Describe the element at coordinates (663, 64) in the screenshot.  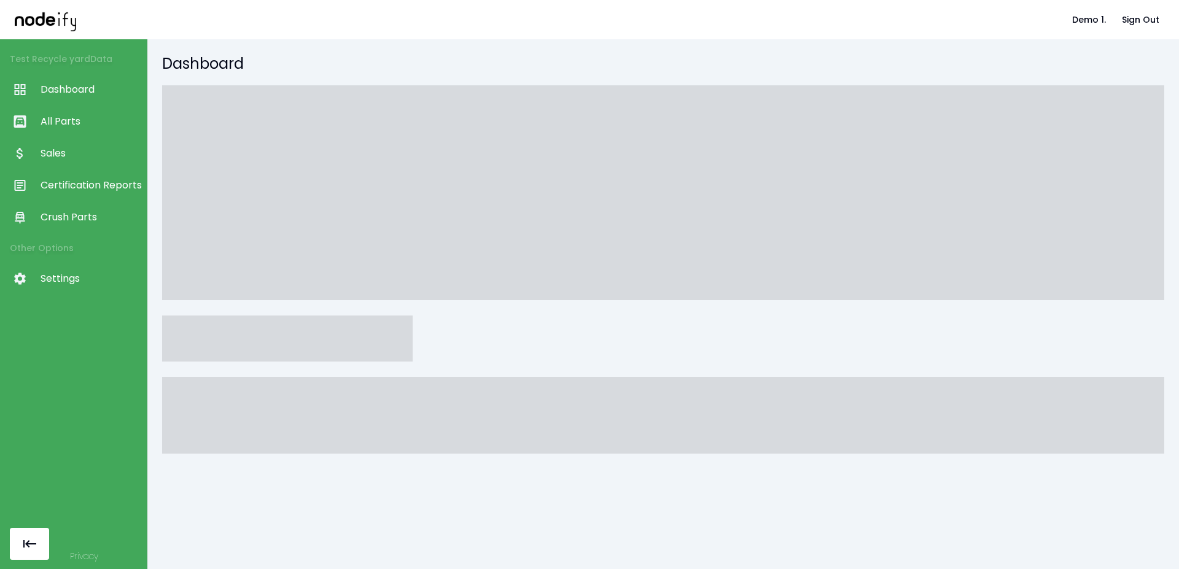
I see `h5: Dashboard` at that location.